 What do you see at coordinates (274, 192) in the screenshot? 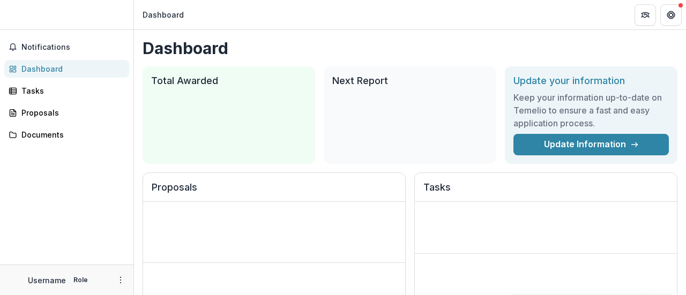
I see `h2: Proposals` at bounding box center [274, 192].